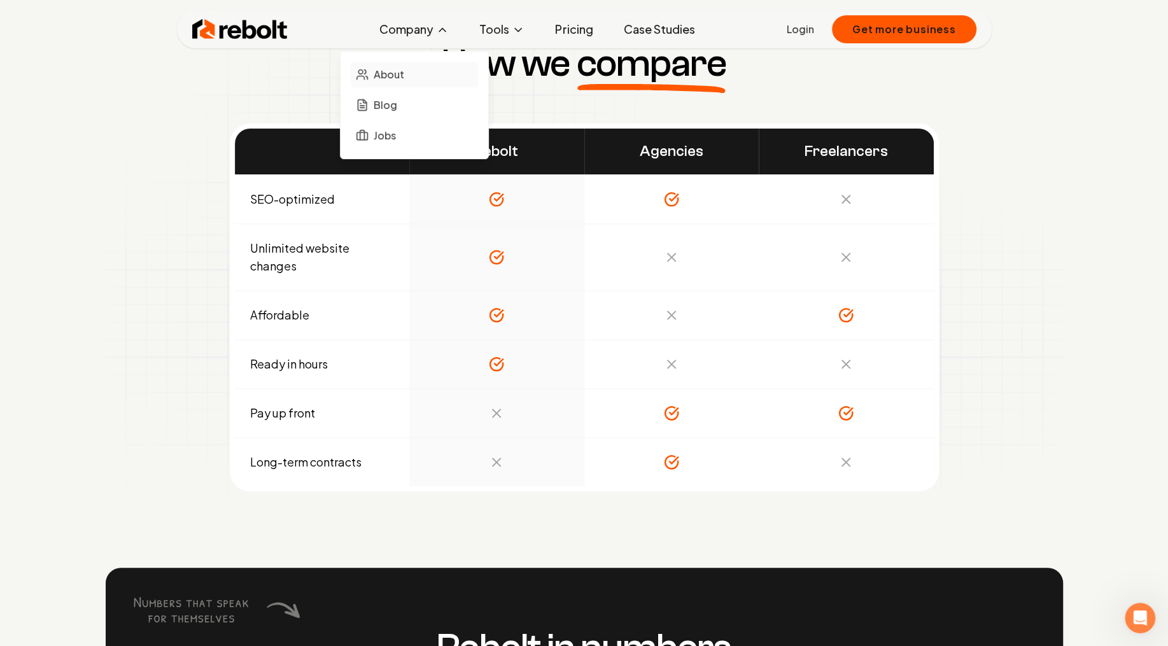 This screenshot has width=1168, height=646. What do you see at coordinates (496, 151) in the screenshot?
I see `th: Rebolt` at bounding box center [496, 151].